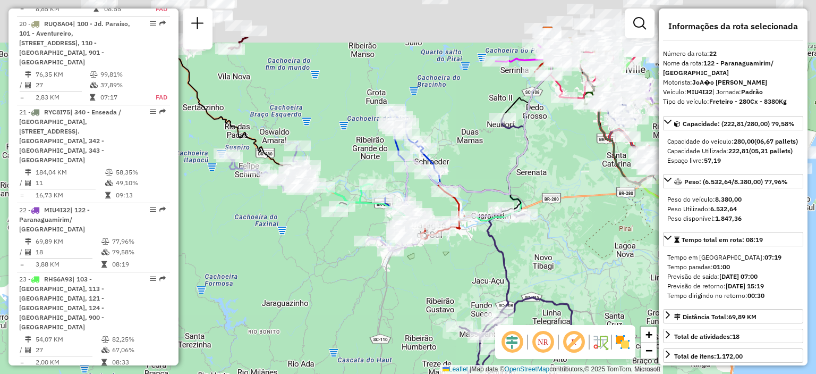 The width and height of the screenshot is (816, 374). Describe the element at coordinates (733, 151) in the screenshot. I see `div: Capacidade Utilizada:` at that location.